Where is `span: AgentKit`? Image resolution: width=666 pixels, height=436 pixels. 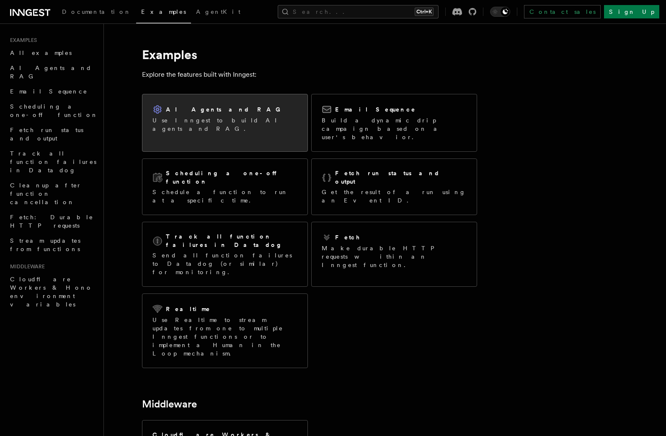
span: AgentKit is located at coordinates (218, 12).